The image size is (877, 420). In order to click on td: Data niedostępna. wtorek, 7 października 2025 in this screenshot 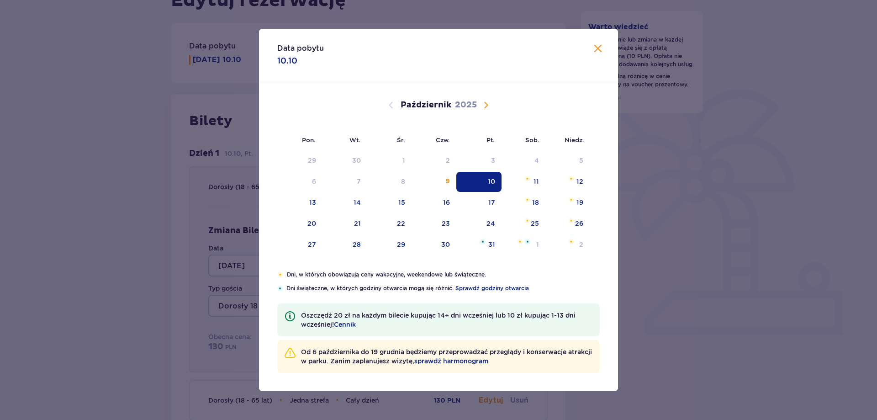, I will do `click(345, 182)`.